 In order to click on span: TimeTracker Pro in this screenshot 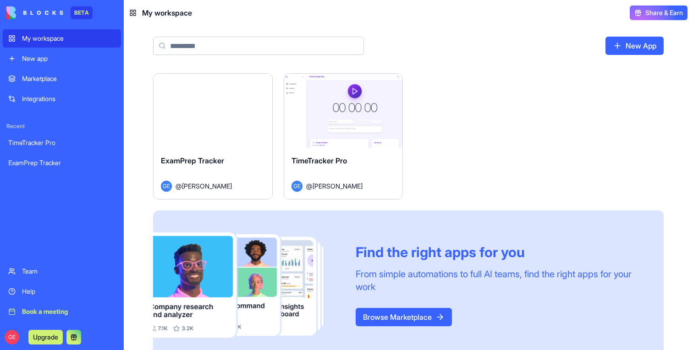, I will do `click(319, 161)`.